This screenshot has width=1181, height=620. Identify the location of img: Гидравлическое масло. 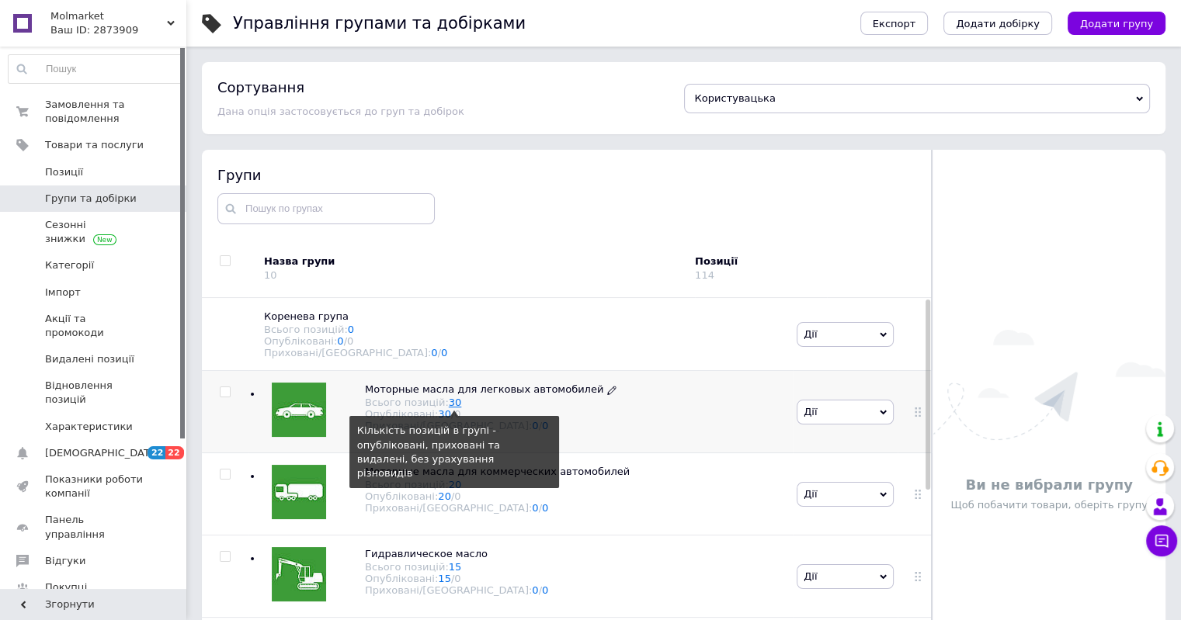
(299, 575).